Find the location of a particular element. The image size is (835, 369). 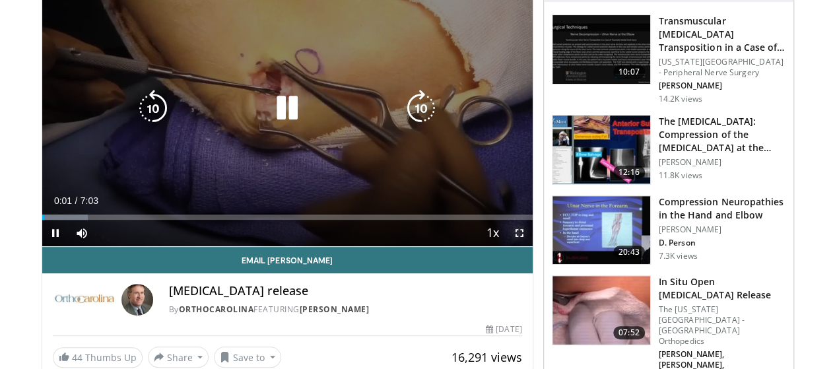

span: 20:43 is located at coordinates (629, 252).